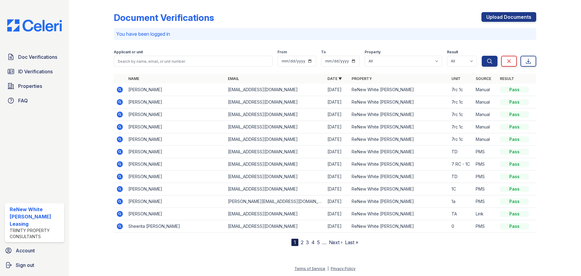 This screenshot has height=276, width=581. What do you see at coordinates (35, 265) in the screenshot?
I see `a: Sign out` at bounding box center [35, 265].